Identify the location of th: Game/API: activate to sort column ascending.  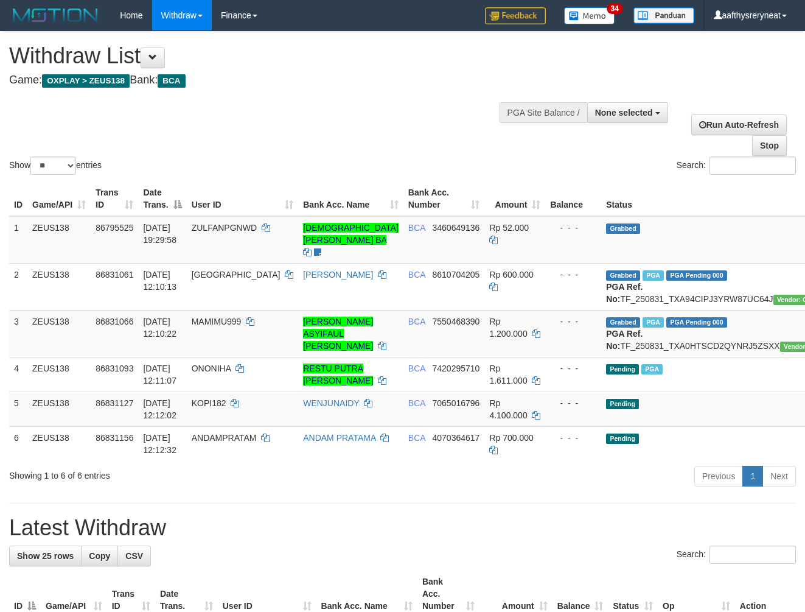
(59, 198).